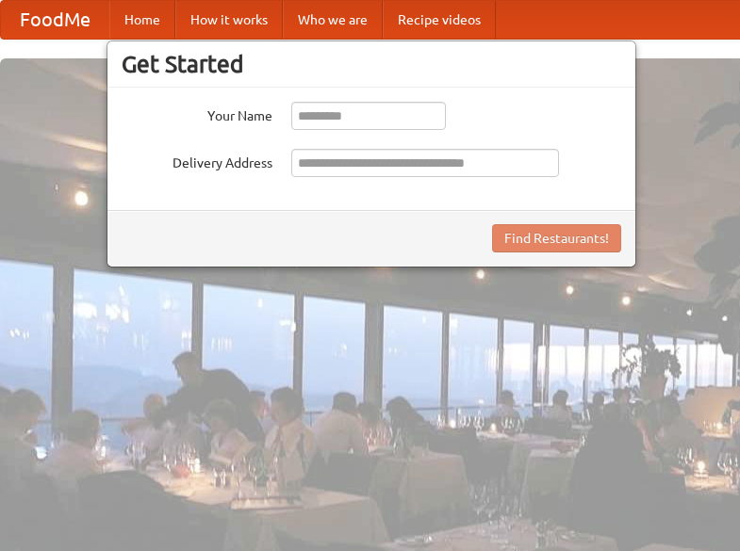 Image resolution: width=740 pixels, height=551 pixels. Describe the element at coordinates (229, 20) in the screenshot. I see `a: How it works` at that location.